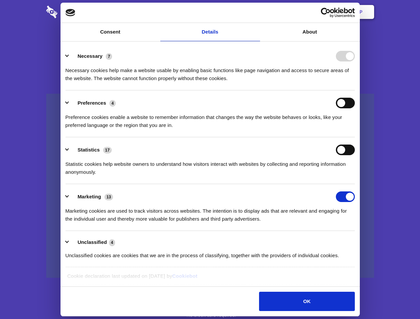  What do you see at coordinates (210, 166) in the screenshot?
I see `div: Statistic cookies help website owners to understand how visitors interact with websites by collec...` at bounding box center [210, 166].